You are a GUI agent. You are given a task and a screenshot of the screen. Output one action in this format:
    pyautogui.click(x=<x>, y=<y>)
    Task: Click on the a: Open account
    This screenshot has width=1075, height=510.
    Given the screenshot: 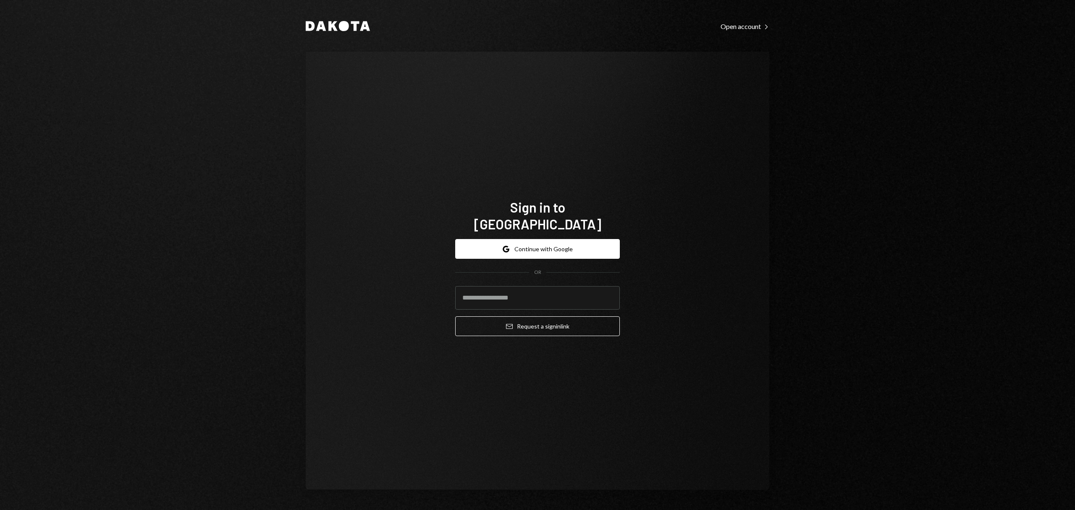 What is the action you would take?
    pyautogui.click(x=745, y=26)
    